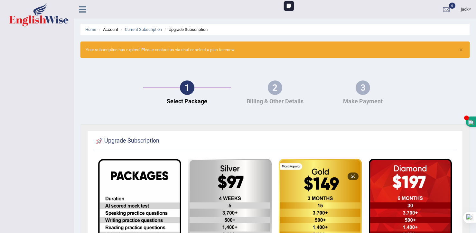 The width and height of the screenshot is (476, 233). Describe the element at coordinates (187, 101) in the screenshot. I see `h4: Select Package` at that location.